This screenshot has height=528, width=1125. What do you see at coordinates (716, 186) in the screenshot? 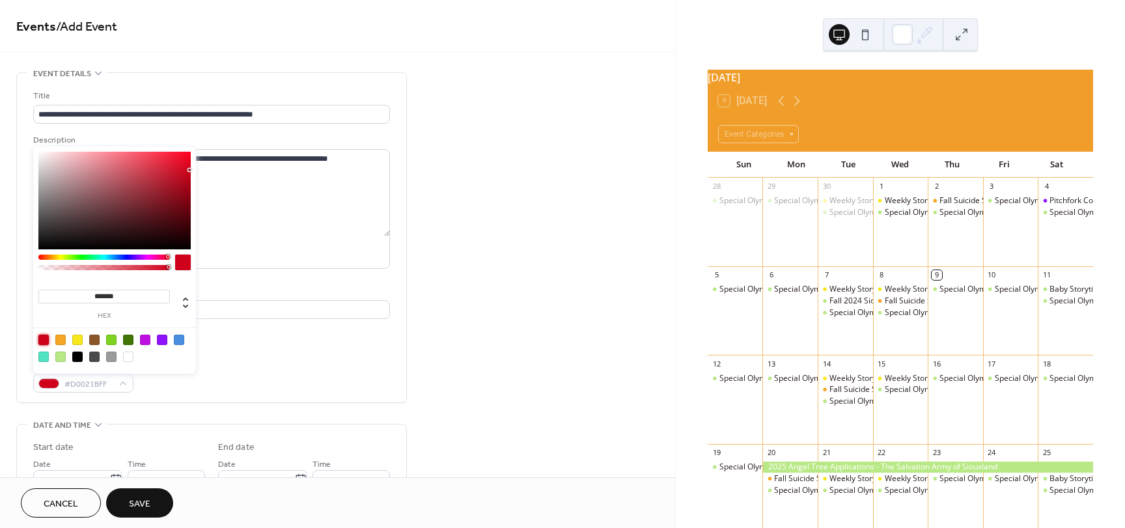
I see `div: 28` at bounding box center [716, 186].